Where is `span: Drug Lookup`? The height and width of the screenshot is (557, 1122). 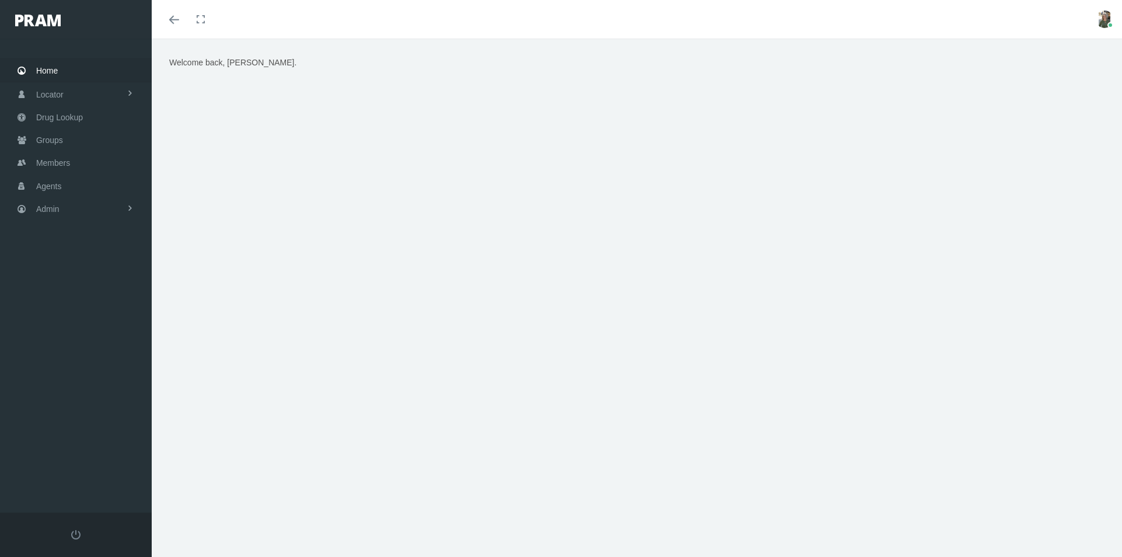 span: Drug Lookup is located at coordinates (60, 117).